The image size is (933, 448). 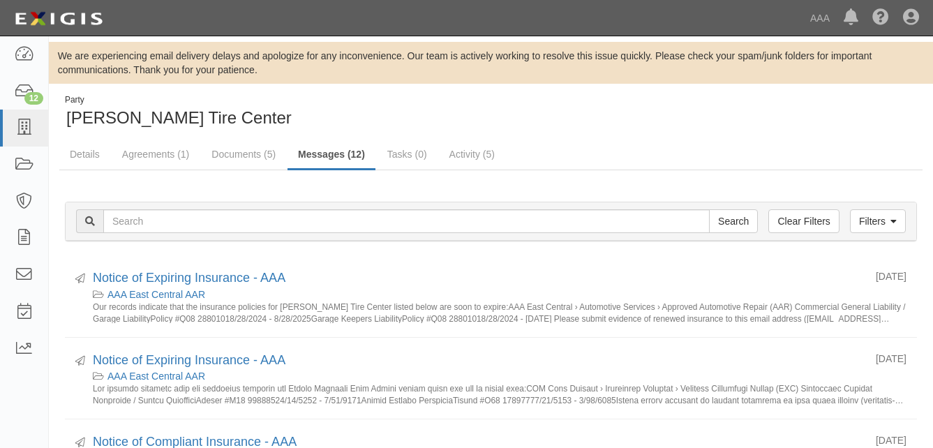 I want to click on img: logo-5460c22ac91f19d4615b14bd174203de0afe785f0fc80cf4dbbc73dc1793850b.png, so click(x=59, y=19).